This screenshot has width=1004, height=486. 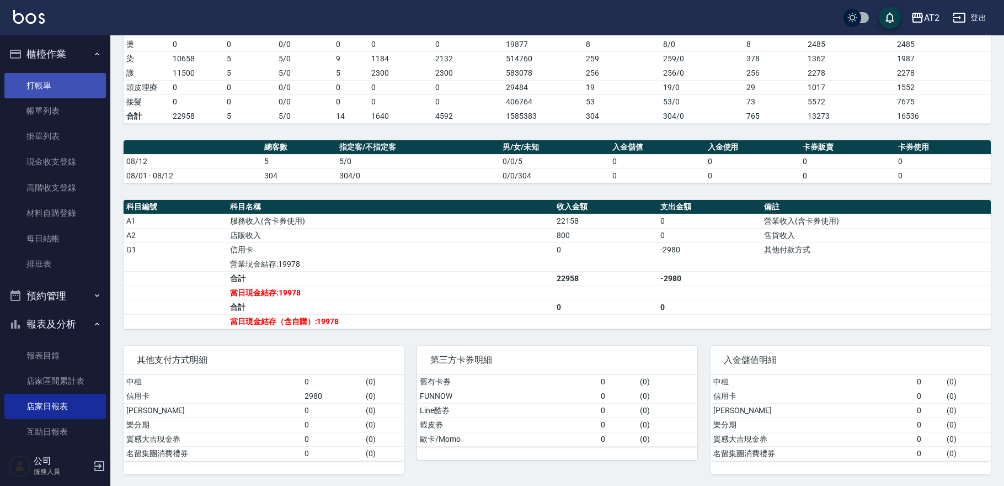 I want to click on td: 11500, so click(x=197, y=73).